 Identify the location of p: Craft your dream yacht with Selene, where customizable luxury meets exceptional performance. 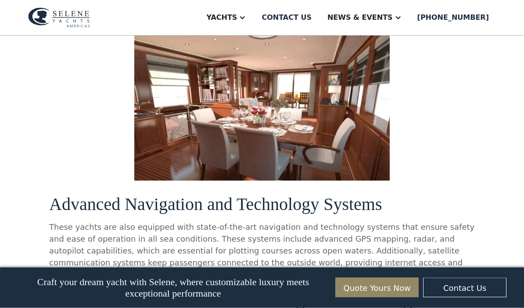
(173, 287).